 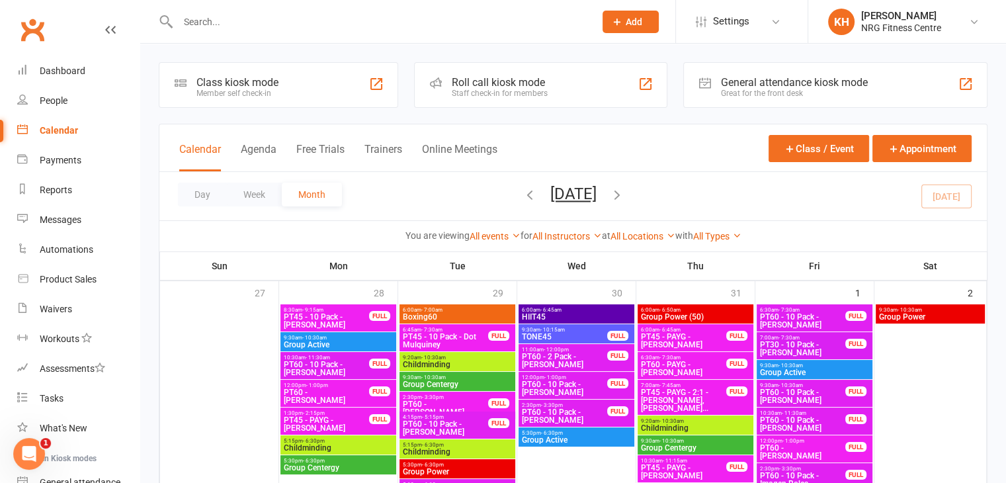 I want to click on div: 1, so click(x=865, y=292).